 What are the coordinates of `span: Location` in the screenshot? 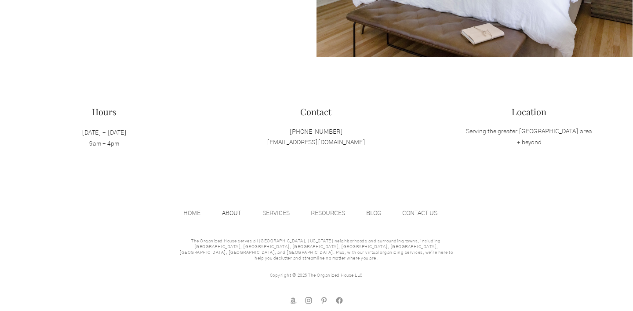 It's located at (529, 111).